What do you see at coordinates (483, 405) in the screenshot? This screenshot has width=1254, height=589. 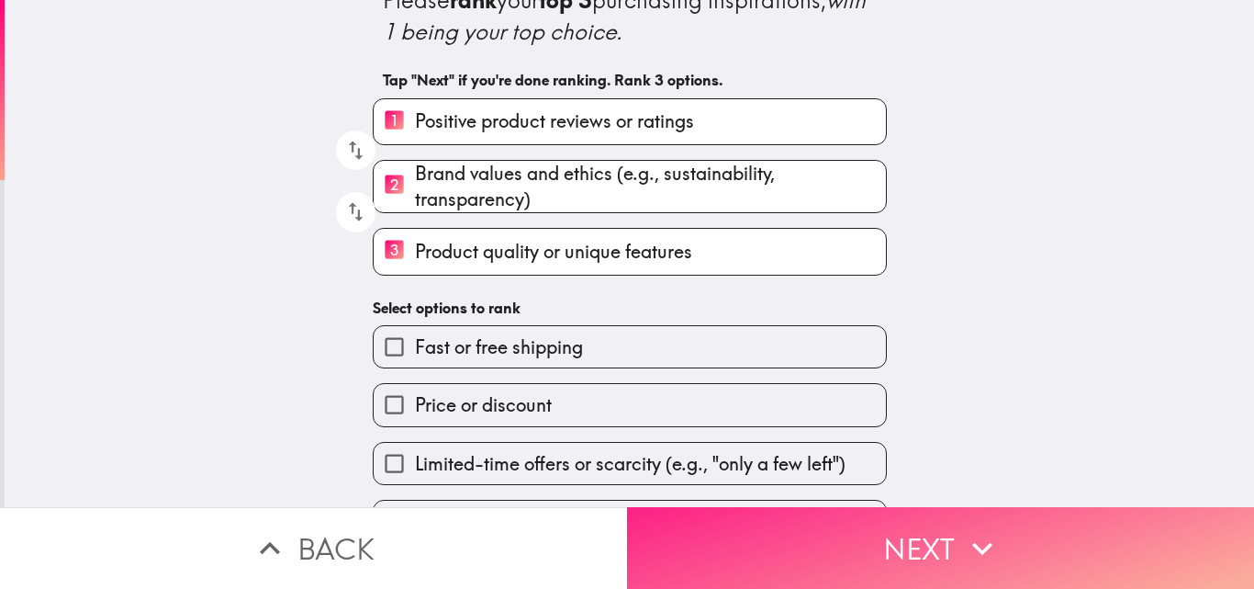 I see `span: Price or discount` at bounding box center [483, 405].